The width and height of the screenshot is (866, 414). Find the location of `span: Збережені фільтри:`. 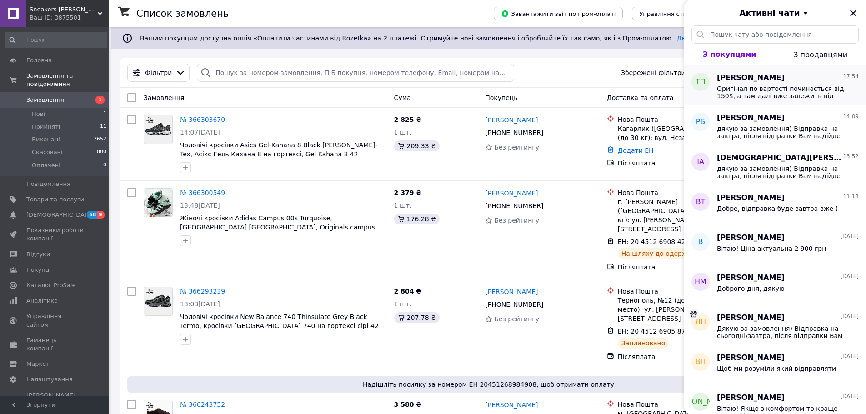

span: Збережені фільтри: is located at coordinates (655, 73).